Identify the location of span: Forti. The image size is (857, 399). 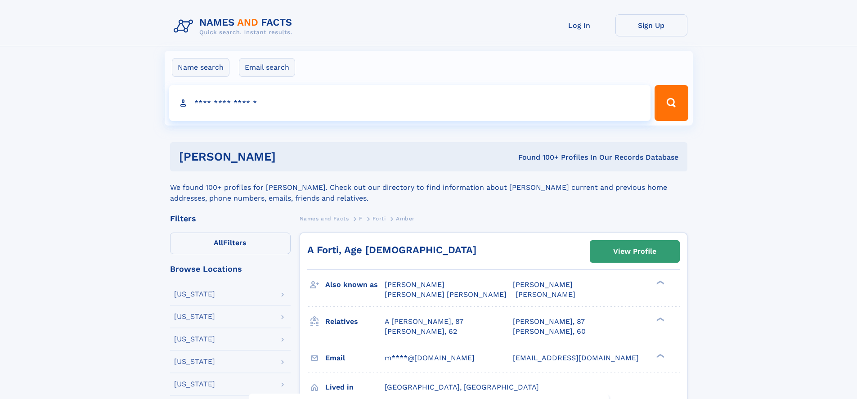
(379, 219).